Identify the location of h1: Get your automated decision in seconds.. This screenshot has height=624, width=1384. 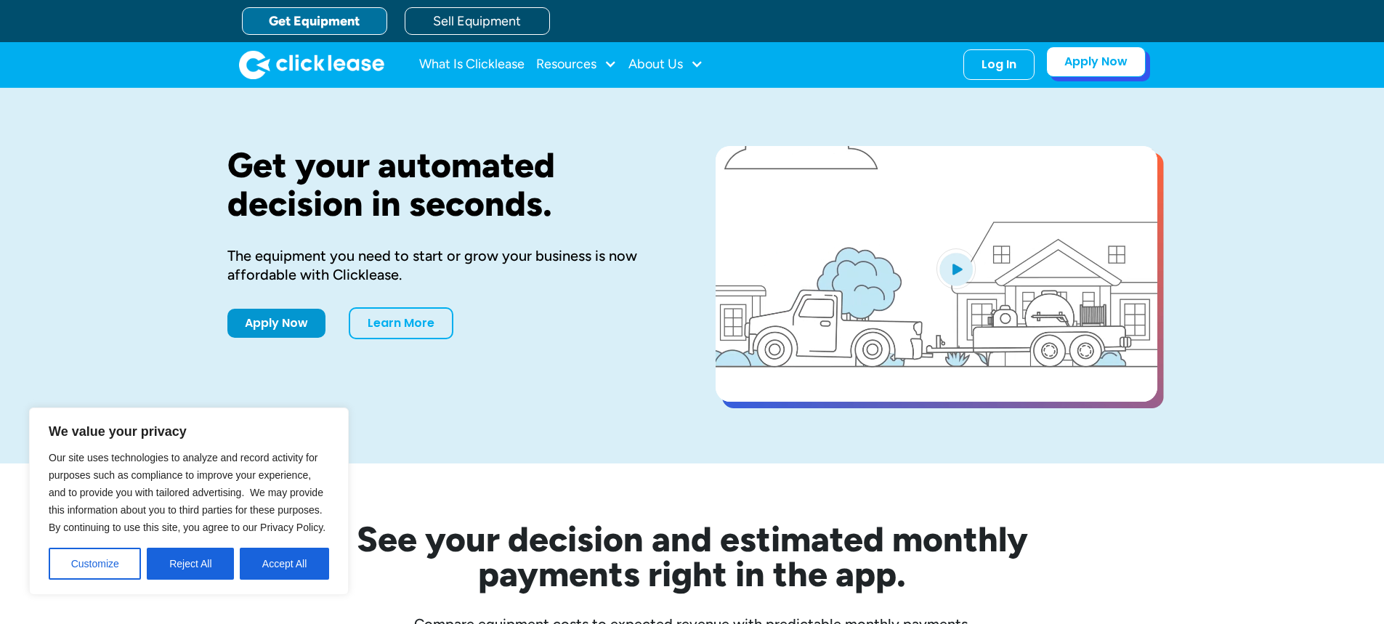
(448, 185).